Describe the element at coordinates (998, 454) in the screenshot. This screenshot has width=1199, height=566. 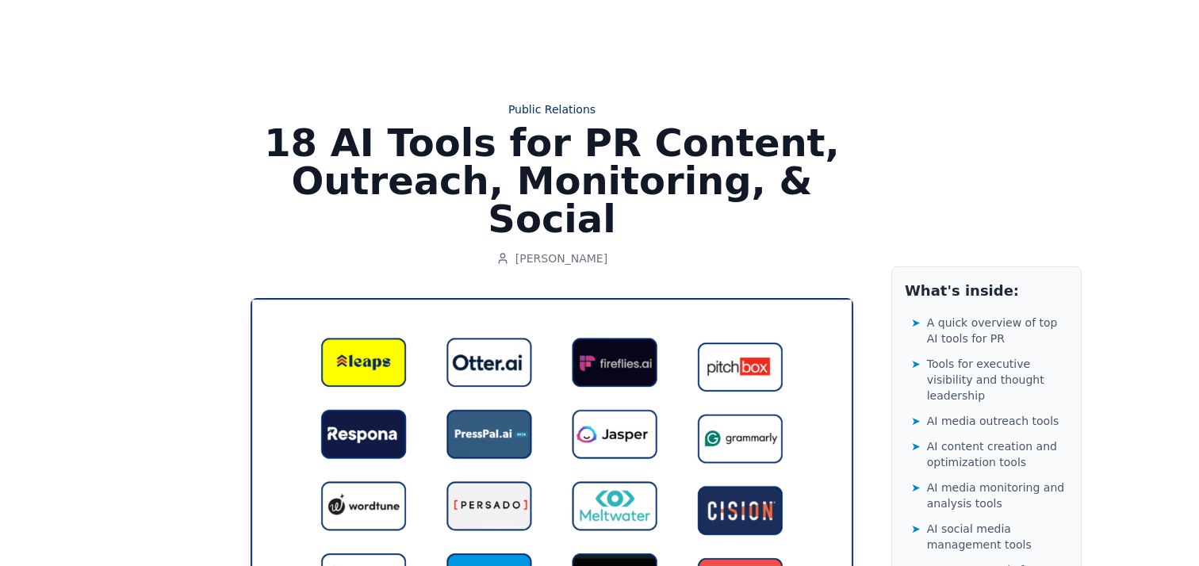
I see `span: AI content creation and optimization tools` at that location.